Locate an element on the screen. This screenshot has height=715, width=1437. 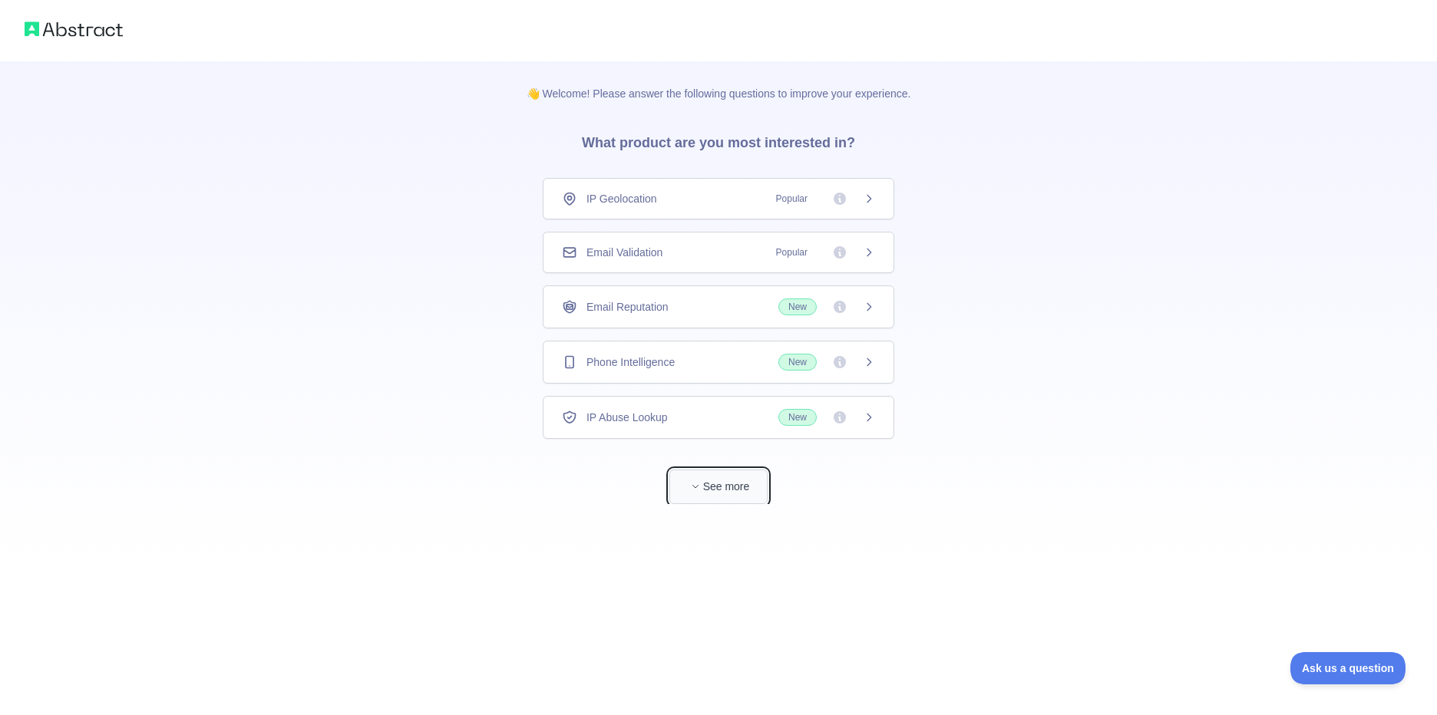
span: Phone Intelligence is located at coordinates (630, 362).